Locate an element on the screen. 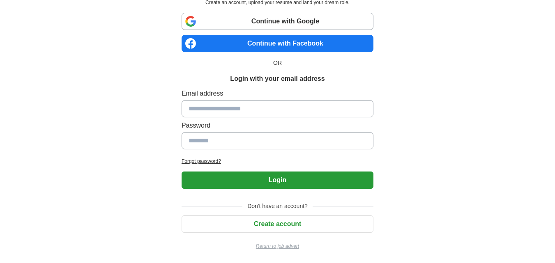  span: OR is located at coordinates (277, 63).